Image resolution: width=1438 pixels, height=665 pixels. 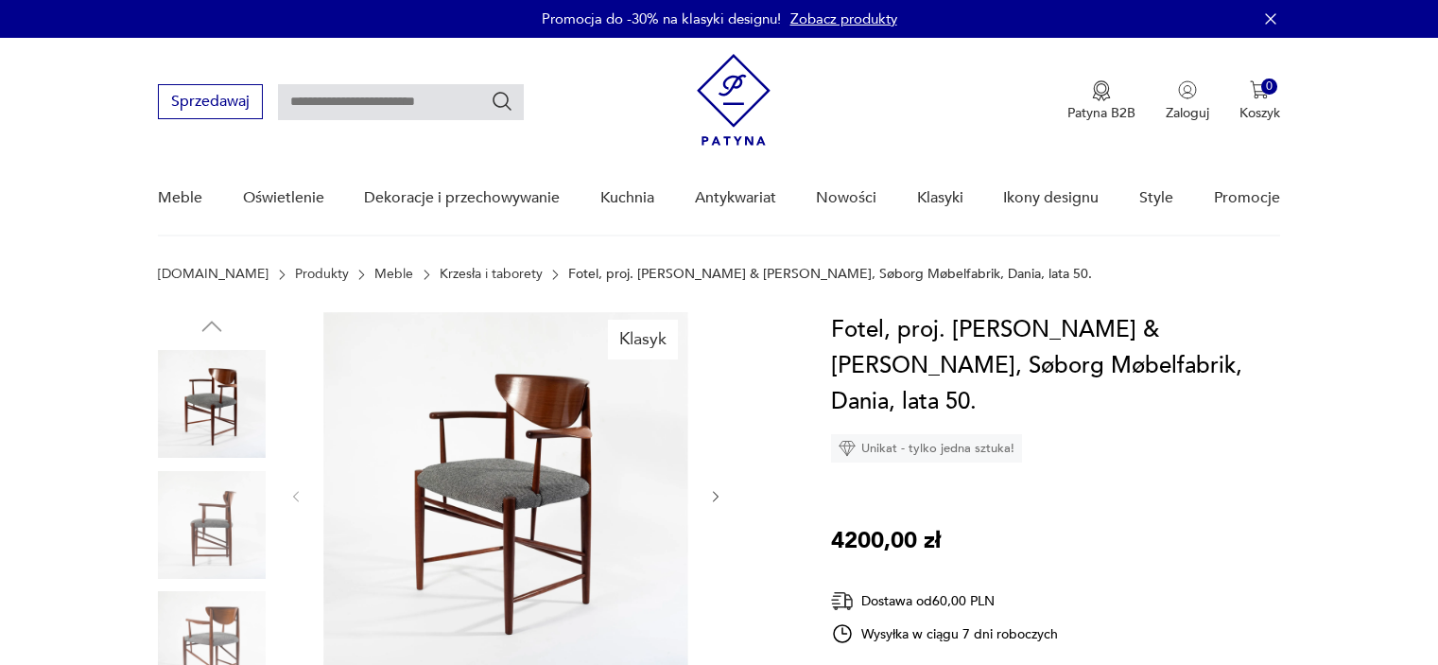 What do you see at coordinates (1187, 101) in the screenshot?
I see `button: Zaloguj` at bounding box center [1187, 101].